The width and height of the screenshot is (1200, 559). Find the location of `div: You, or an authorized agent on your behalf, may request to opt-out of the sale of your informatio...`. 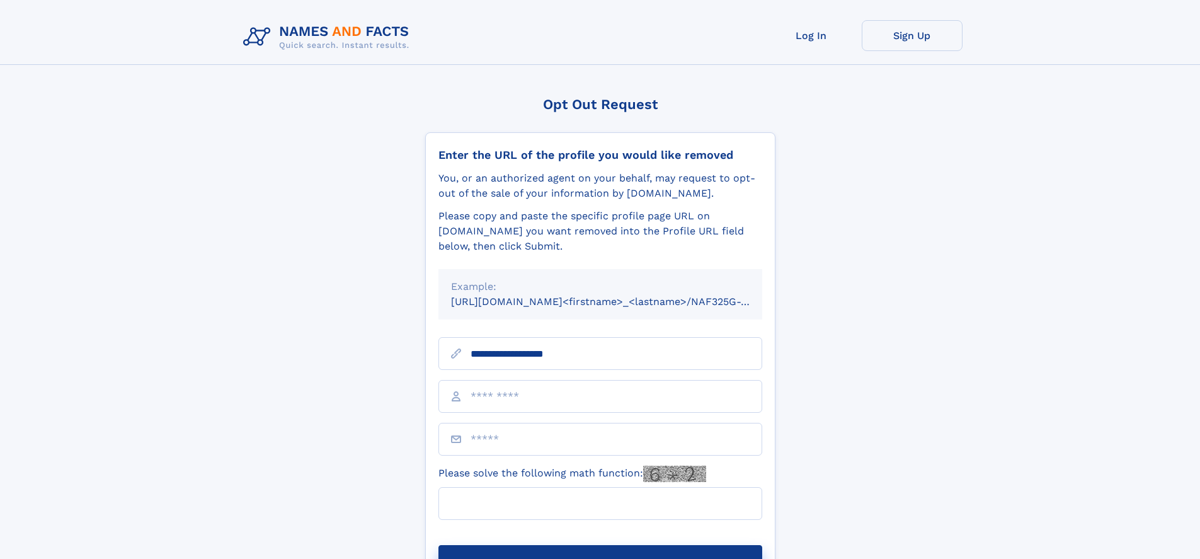

div: You, or an authorized agent on your behalf, may request to opt-out of the sale of your informatio... is located at coordinates (600, 186).